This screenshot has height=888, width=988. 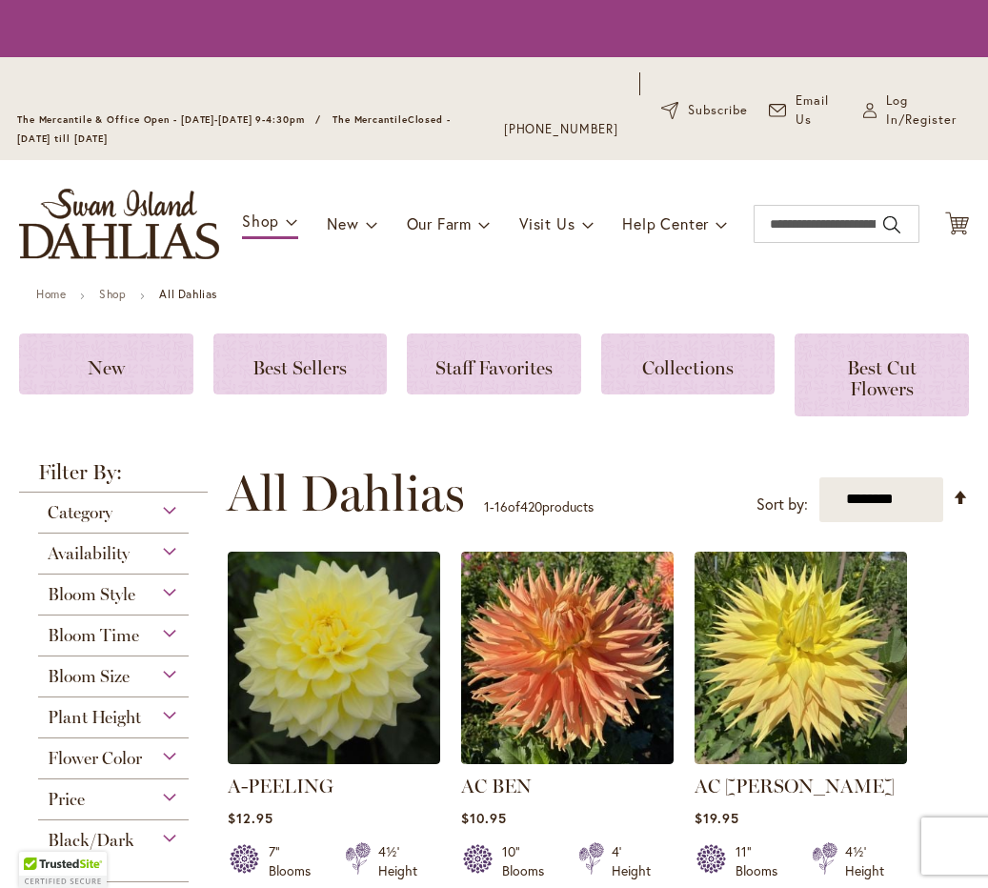 What do you see at coordinates (704, 110) in the screenshot?
I see `a: Subscribe` at bounding box center [704, 110].